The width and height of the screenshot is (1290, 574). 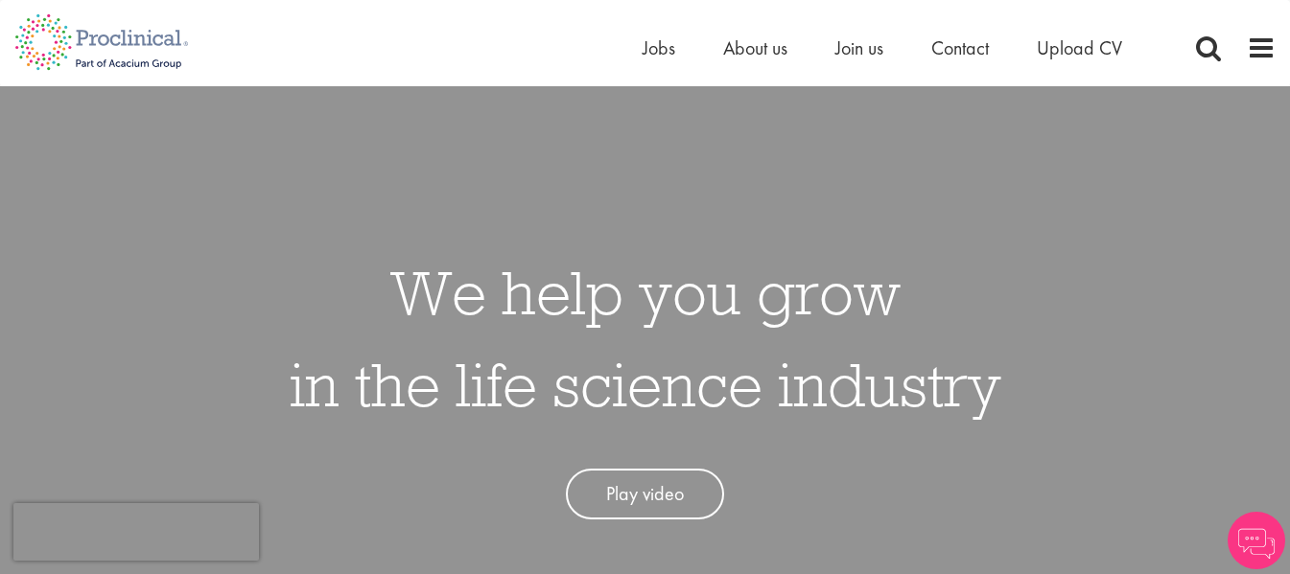 I want to click on a: Upload CV, so click(x=1079, y=48).